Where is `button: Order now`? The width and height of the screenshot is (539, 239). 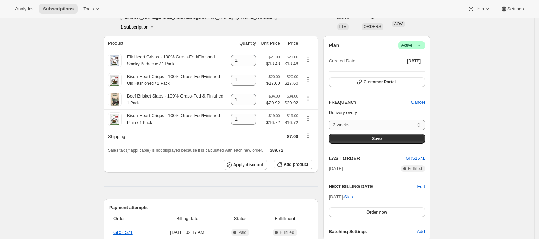
button: Order now is located at coordinates (376, 212).